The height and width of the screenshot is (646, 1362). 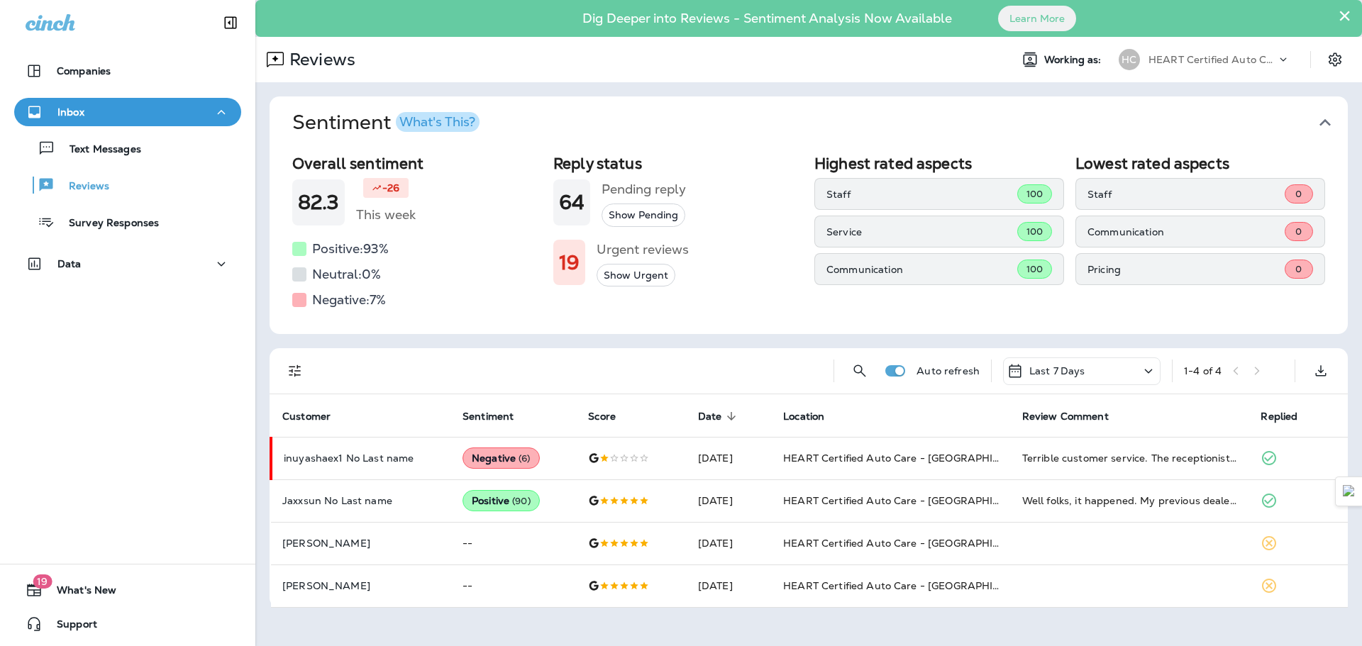 I want to click on img: Detect Auto, so click(x=1349, y=492).